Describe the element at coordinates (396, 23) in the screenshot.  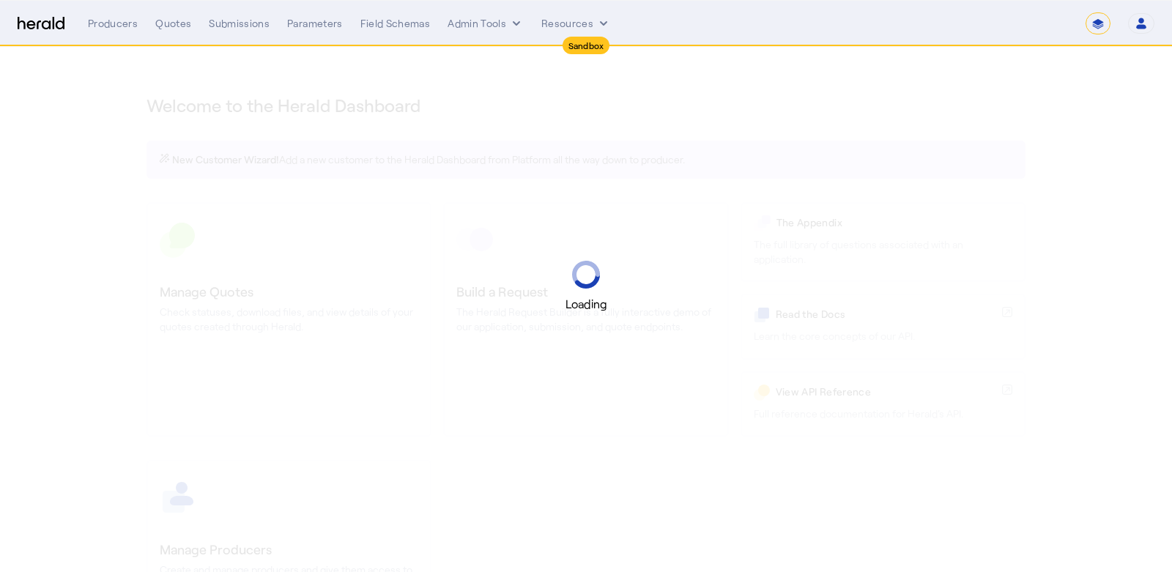
I see `div: Field Schemas` at that location.